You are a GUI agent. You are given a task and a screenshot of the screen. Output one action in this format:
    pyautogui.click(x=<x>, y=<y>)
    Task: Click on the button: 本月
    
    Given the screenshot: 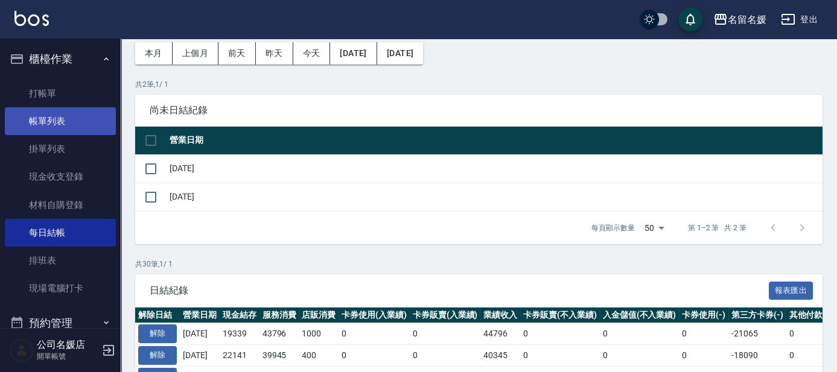 What is the action you would take?
    pyautogui.click(x=154, y=53)
    